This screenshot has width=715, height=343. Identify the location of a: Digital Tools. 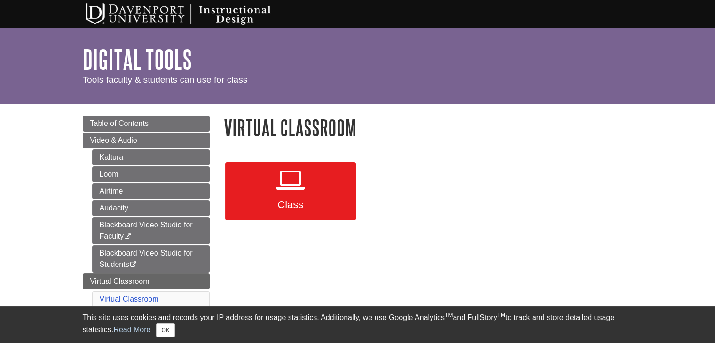
(137, 59).